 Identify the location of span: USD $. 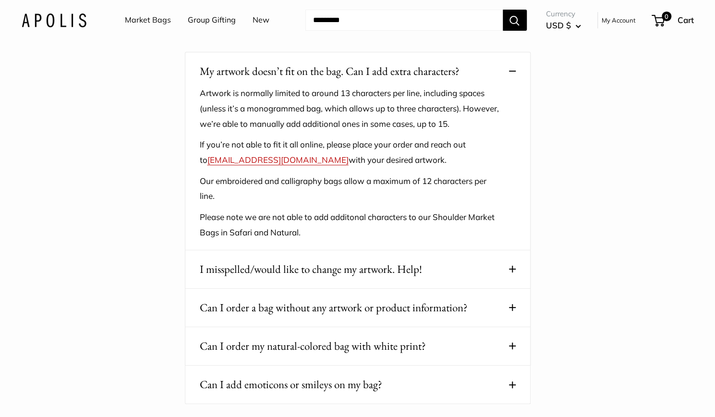
(559, 25).